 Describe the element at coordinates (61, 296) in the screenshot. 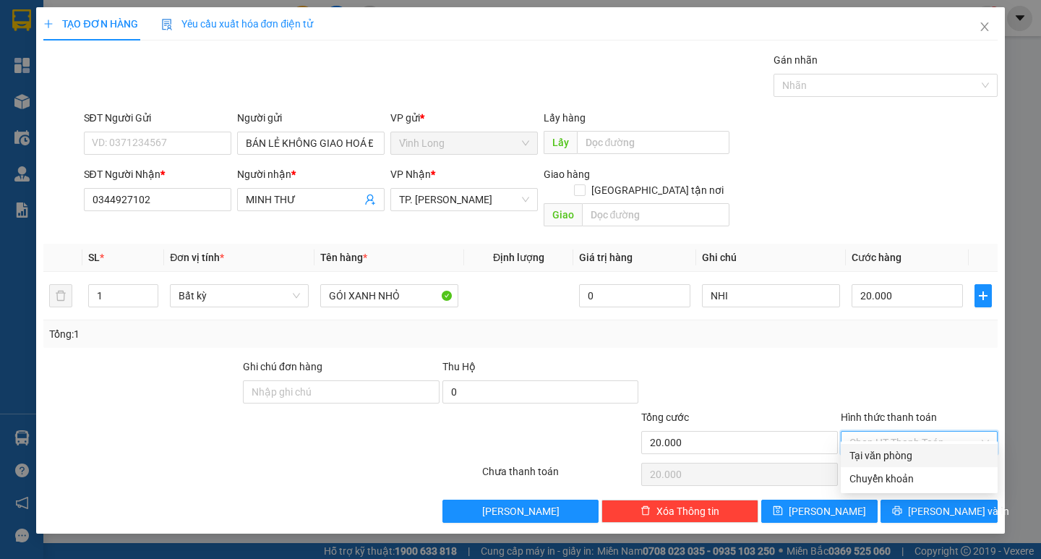

I see `button: delete` at that location.